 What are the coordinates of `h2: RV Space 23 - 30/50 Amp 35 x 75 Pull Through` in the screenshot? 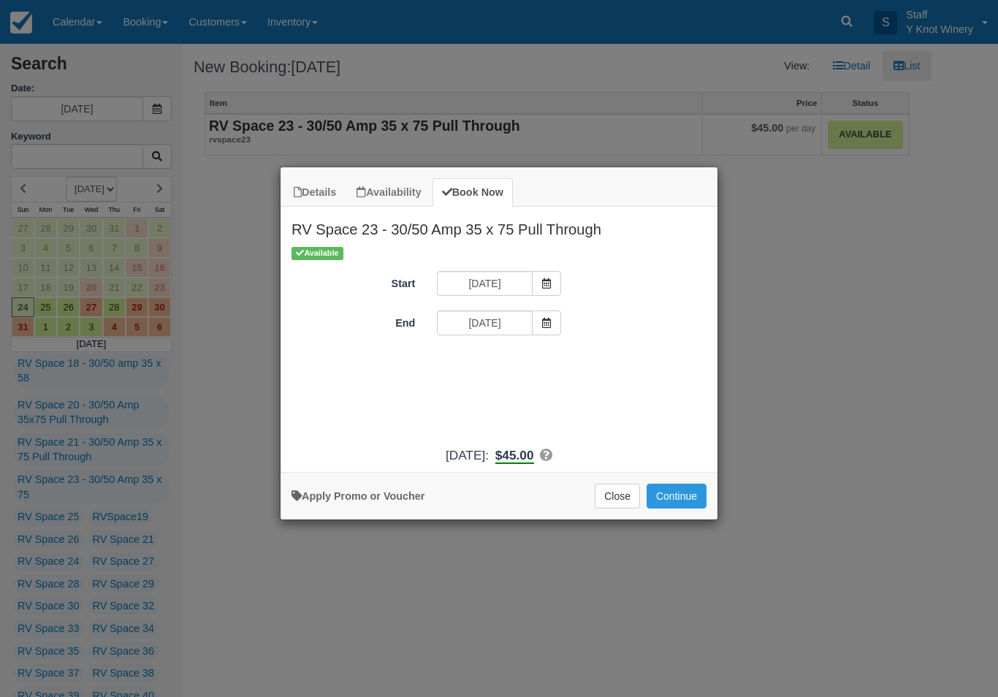 It's located at (499, 226).